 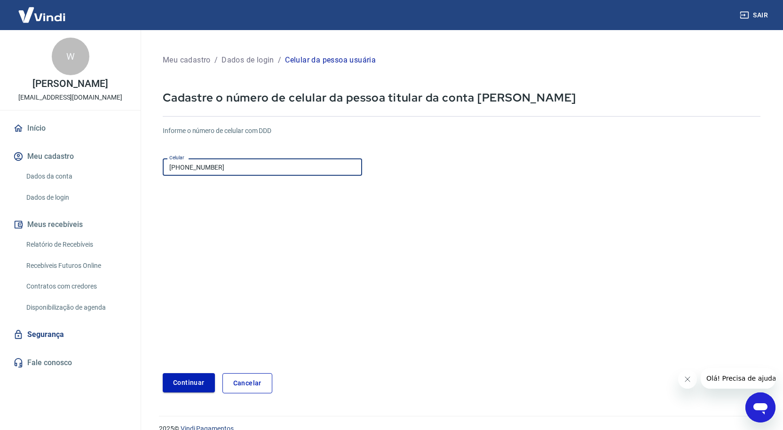 What do you see at coordinates (70, 225) in the screenshot?
I see `button: Meus recebíveis` at bounding box center [70, 225].